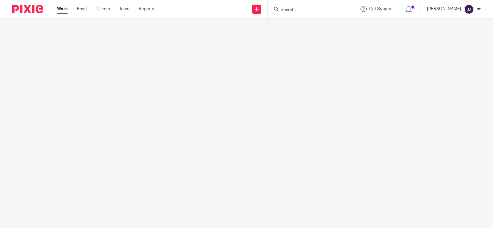 Image resolution: width=493 pixels, height=228 pixels. I want to click on a: Email, so click(82, 9).